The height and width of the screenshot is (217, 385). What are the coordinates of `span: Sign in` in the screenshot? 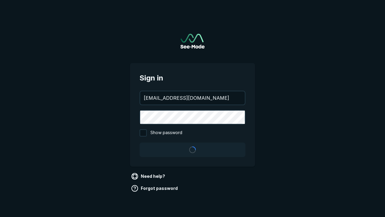 It's located at (192, 78).